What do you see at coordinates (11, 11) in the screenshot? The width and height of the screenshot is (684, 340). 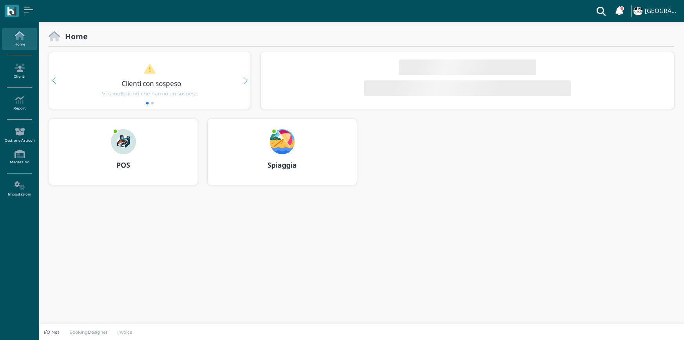 I see `img: logo` at bounding box center [11, 11].